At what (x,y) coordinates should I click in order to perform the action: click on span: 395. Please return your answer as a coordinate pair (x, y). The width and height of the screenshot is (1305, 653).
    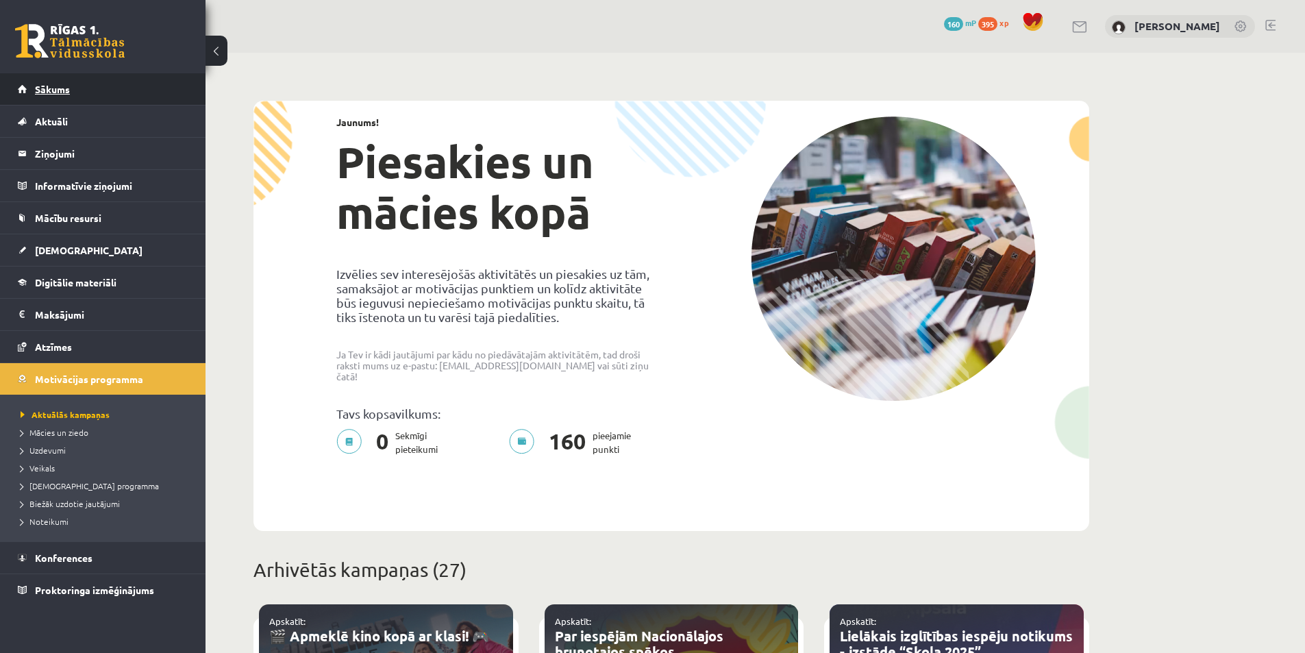
    Looking at the image, I should click on (988, 24).